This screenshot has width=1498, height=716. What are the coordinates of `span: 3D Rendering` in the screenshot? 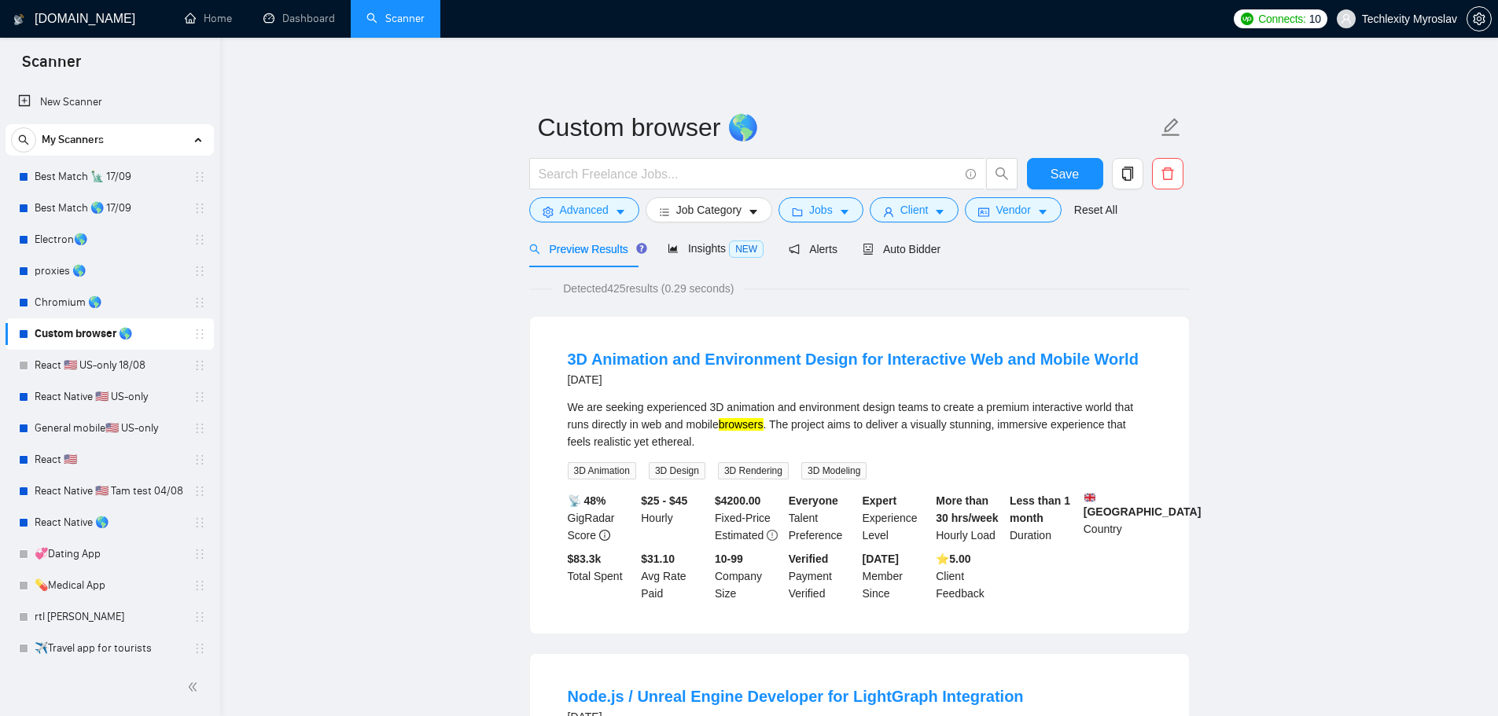 It's located at (753, 471).